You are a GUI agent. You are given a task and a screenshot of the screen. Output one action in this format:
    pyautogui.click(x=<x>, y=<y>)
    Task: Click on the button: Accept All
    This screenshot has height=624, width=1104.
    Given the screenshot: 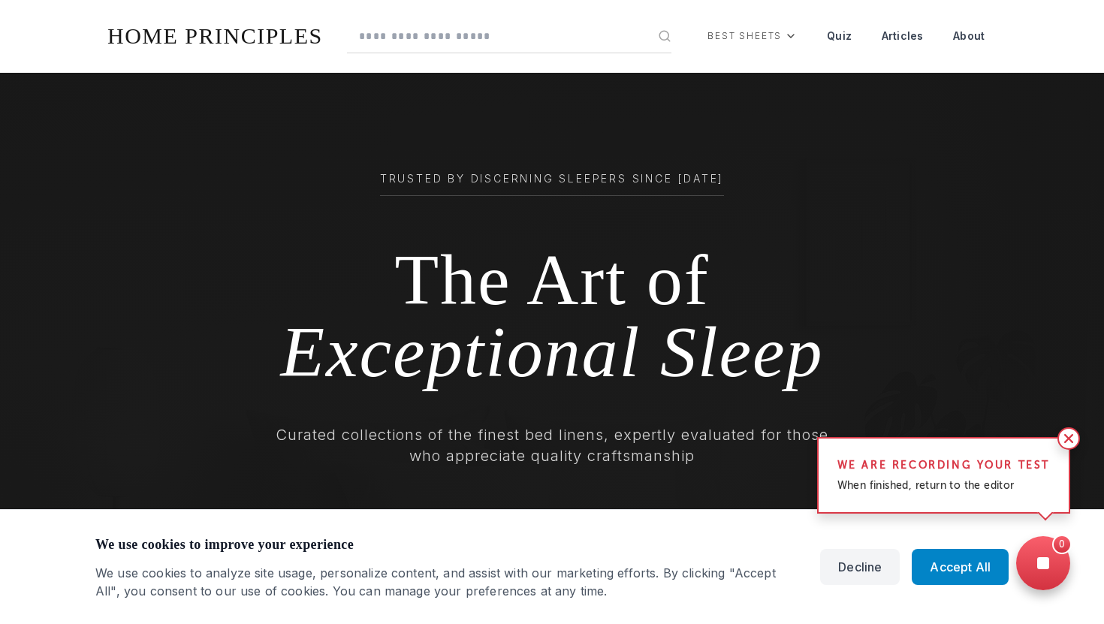 What is the action you would take?
    pyautogui.click(x=960, y=567)
    